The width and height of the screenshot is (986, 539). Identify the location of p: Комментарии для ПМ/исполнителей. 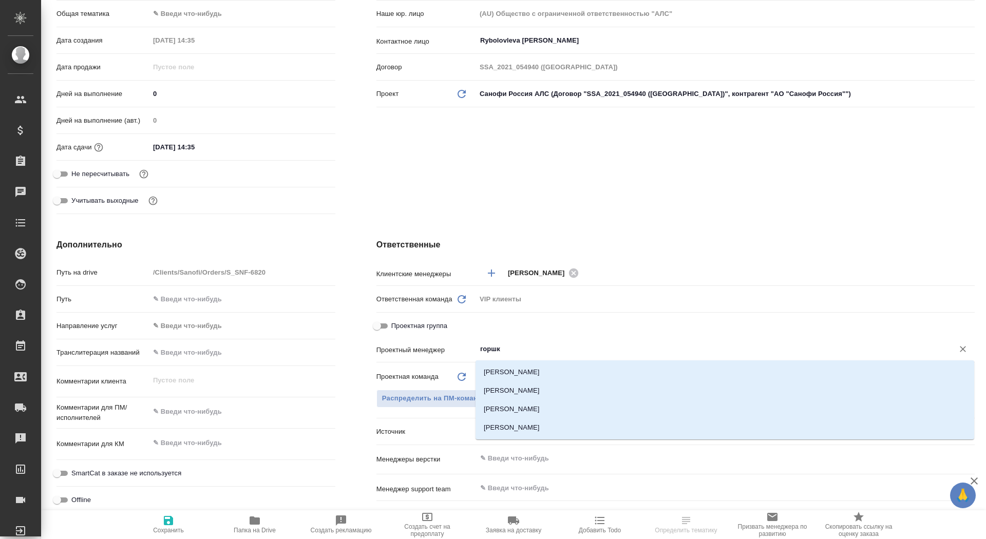
(103, 413).